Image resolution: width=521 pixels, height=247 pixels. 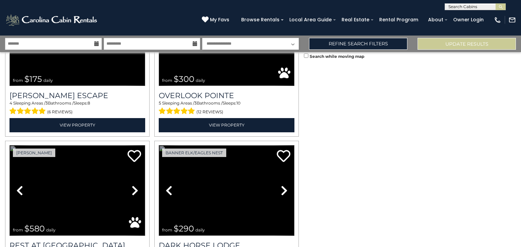 What do you see at coordinates (89, 103) in the screenshot?
I see `span: 8` at bounding box center [89, 103].